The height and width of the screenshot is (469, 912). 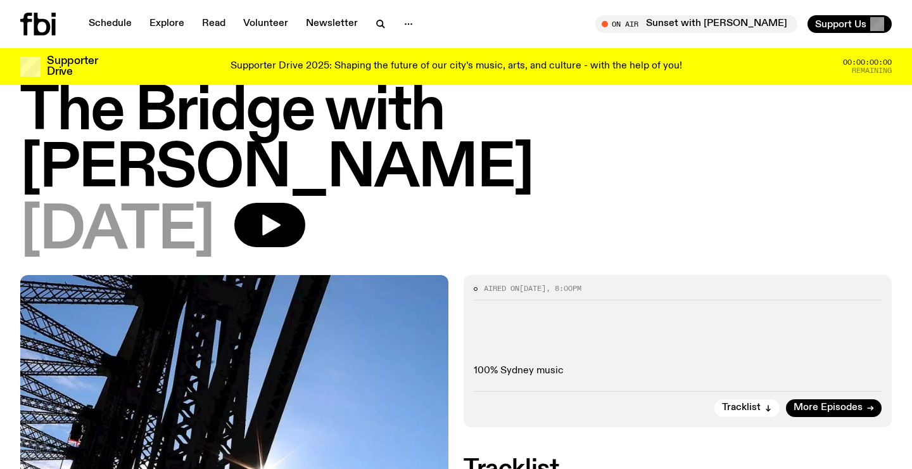 What do you see at coordinates (872, 70) in the screenshot?
I see `span: Remaining` at bounding box center [872, 70].